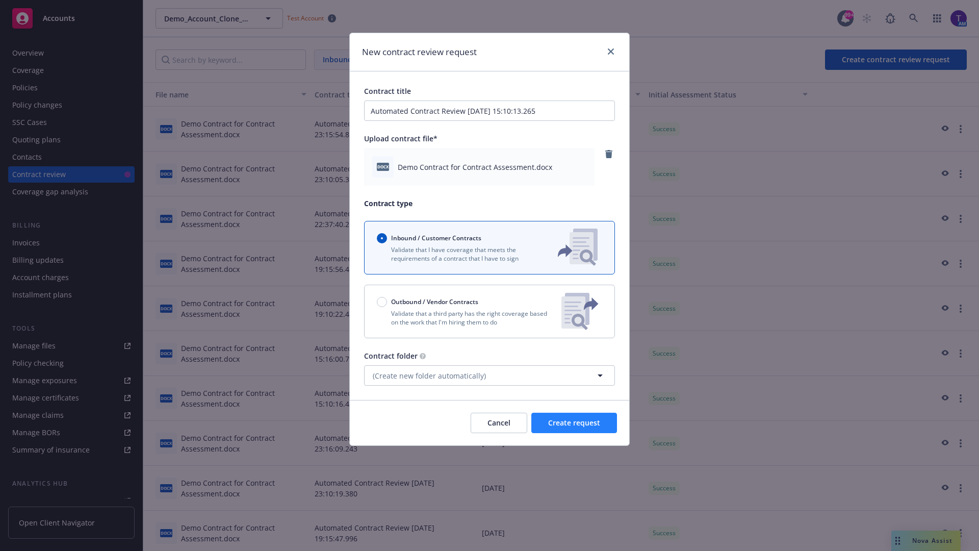  I want to click on span: Inbound / Customer Contracts, so click(436, 238).